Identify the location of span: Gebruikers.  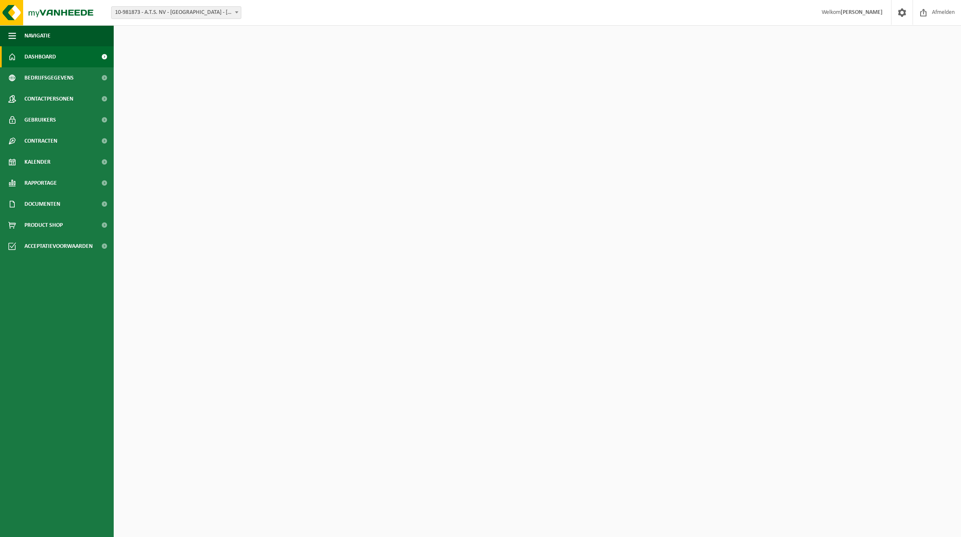
(40, 120).